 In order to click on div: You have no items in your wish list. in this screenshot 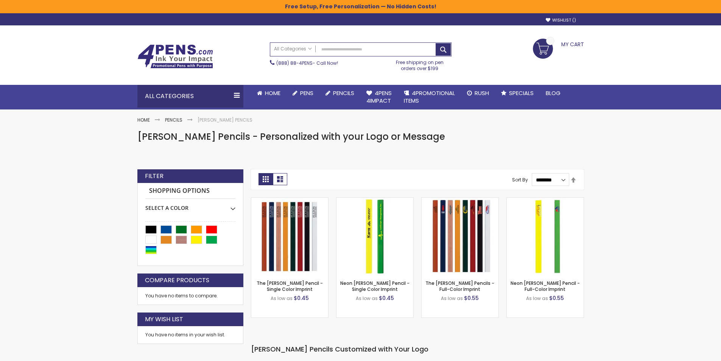, I will do `click(190, 334)`.